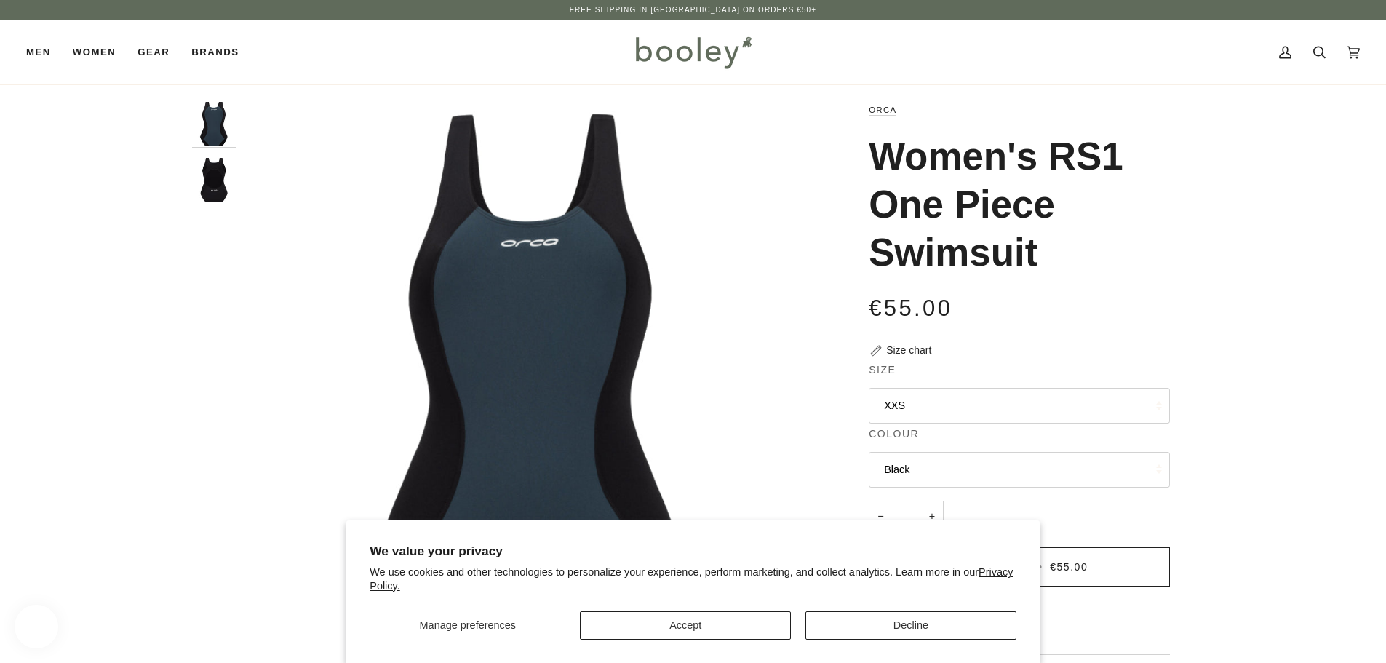 Image resolution: width=1386 pixels, height=663 pixels. What do you see at coordinates (693, 52) in the screenshot?
I see `img: Booley` at bounding box center [693, 52].